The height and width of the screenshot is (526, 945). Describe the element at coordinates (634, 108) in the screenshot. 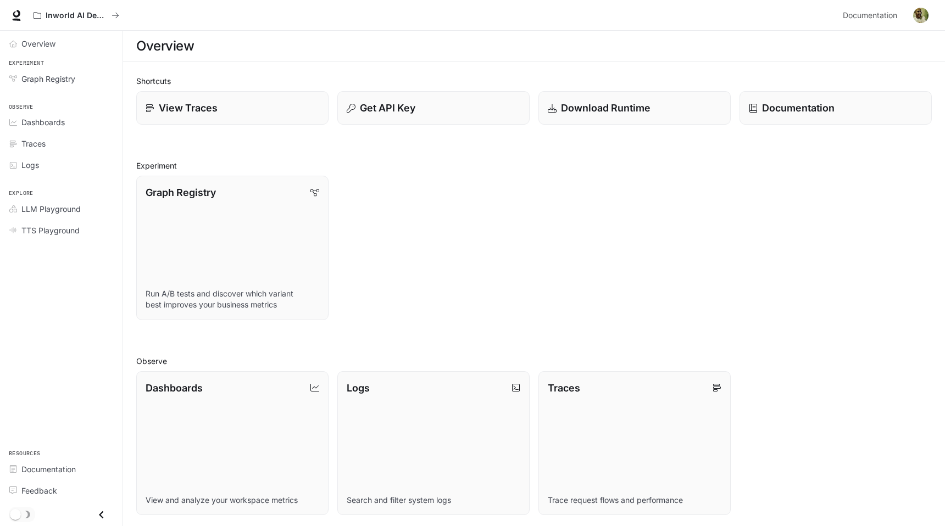

I see `a: Download Runtime` at that location.